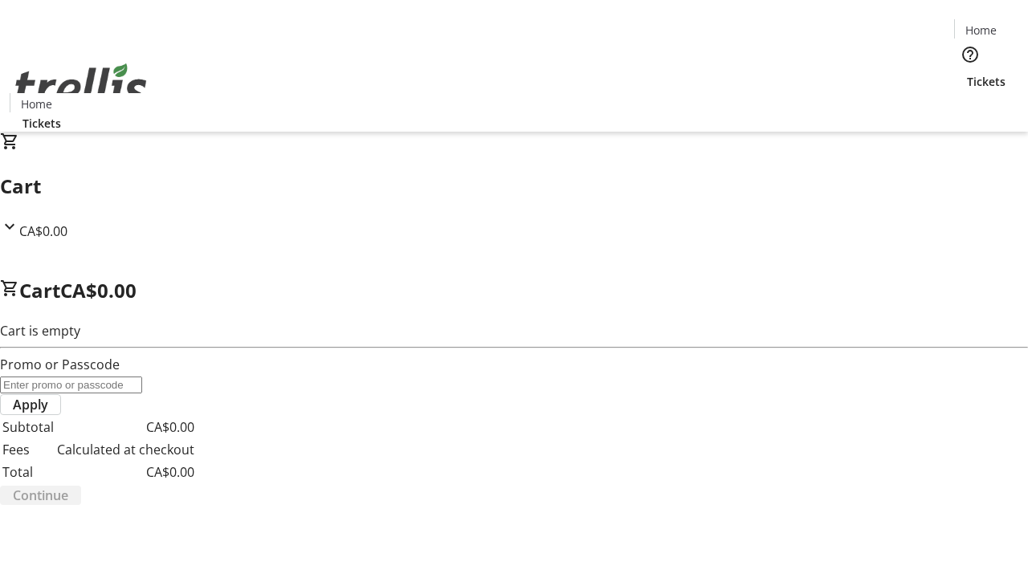 The height and width of the screenshot is (578, 1028). I want to click on button: Cart, so click(970, 106).